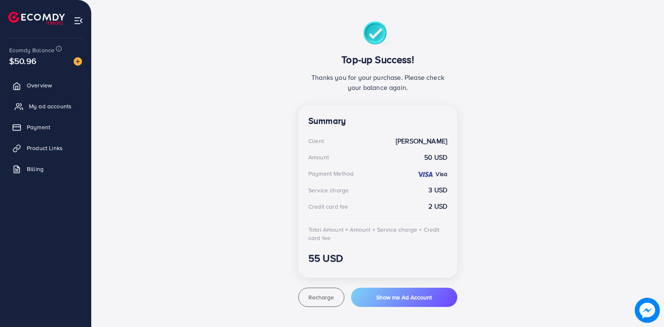  I want to click on span: Billing, so click(35, 169).